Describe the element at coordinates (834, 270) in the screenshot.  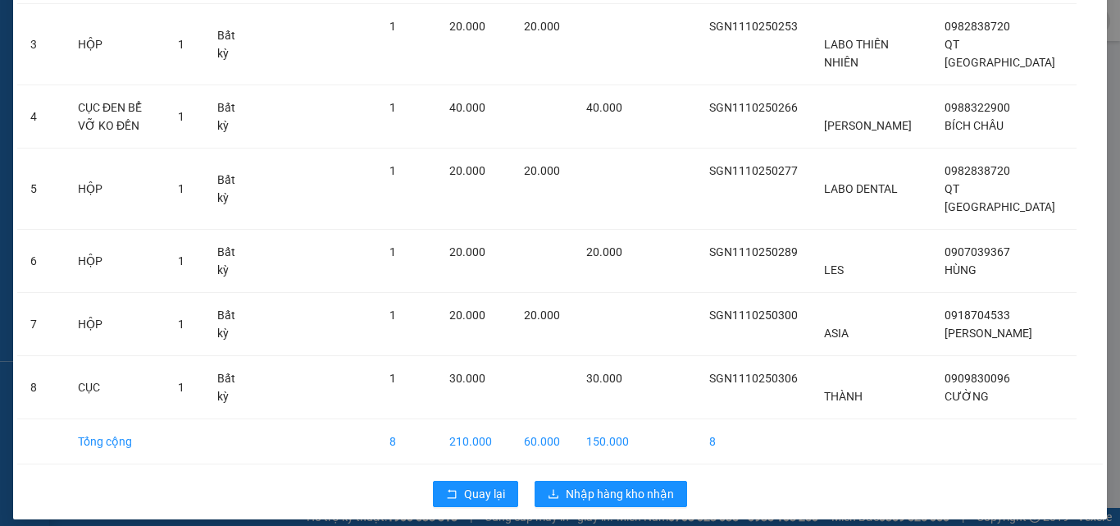
I see `span: LES` at that location.